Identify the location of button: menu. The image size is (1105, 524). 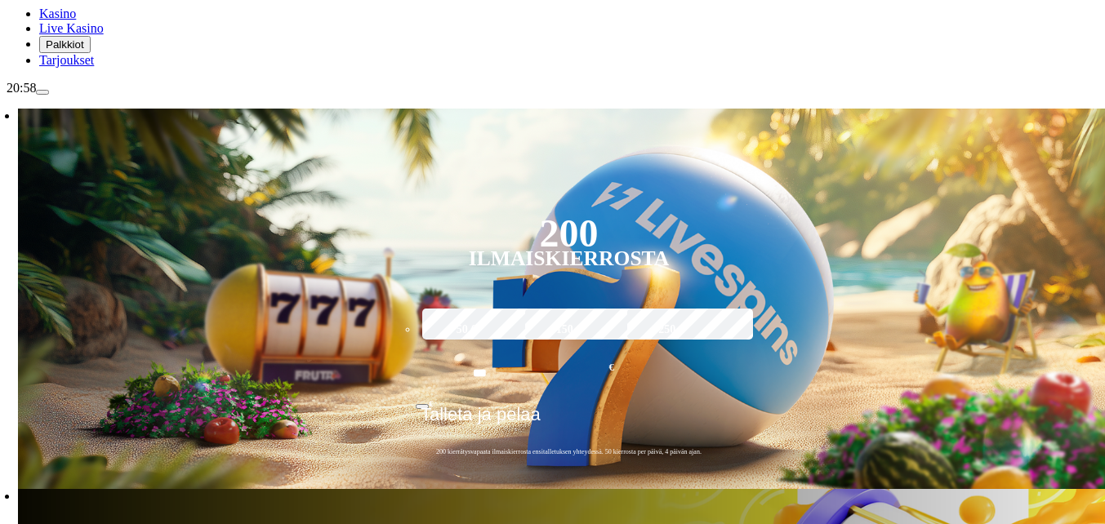
(42, 92).